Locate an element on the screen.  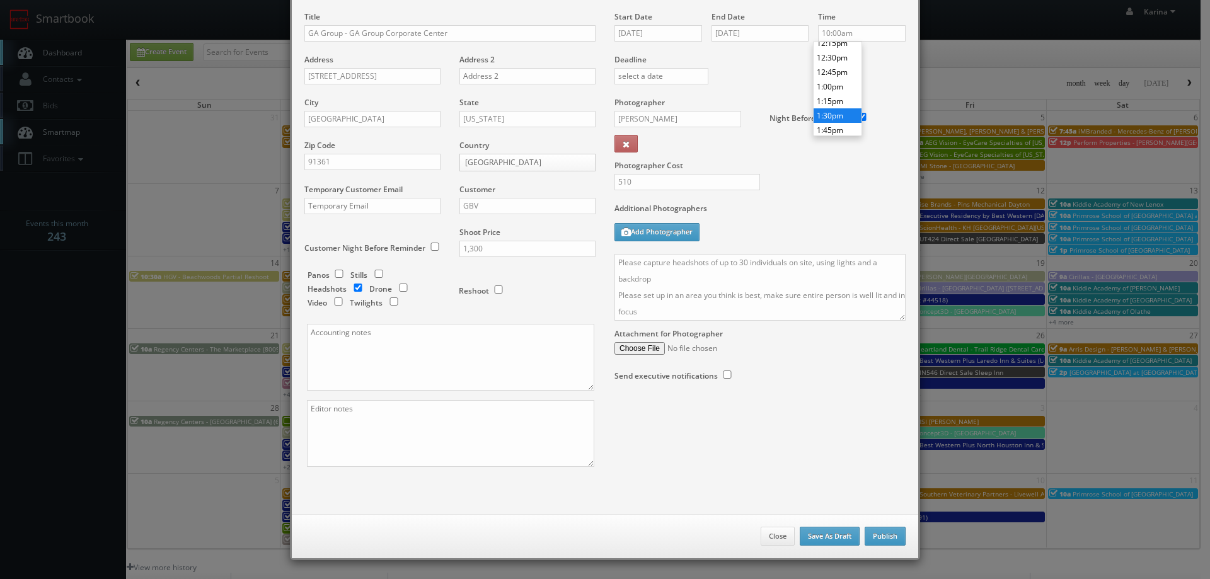
label: Customer Night Before Reminder is located at coordinates (365, 248).